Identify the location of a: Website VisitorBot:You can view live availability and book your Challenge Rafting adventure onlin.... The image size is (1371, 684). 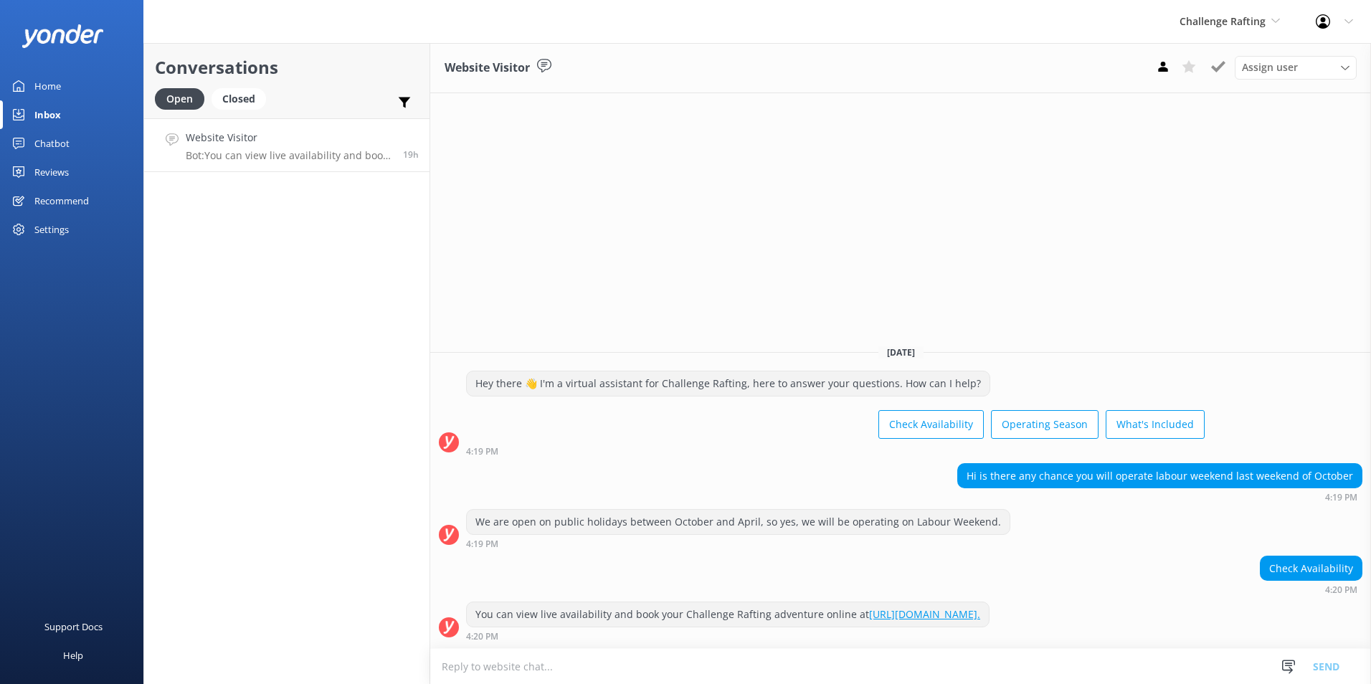
(287, 145).